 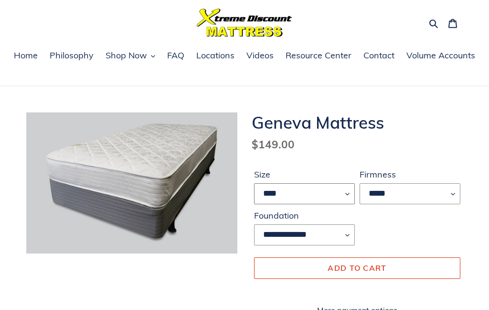 What do you see at coordinates (72, 56) in the screenshot?
I see `span: Philosophy` at bounding box center [72, 56].